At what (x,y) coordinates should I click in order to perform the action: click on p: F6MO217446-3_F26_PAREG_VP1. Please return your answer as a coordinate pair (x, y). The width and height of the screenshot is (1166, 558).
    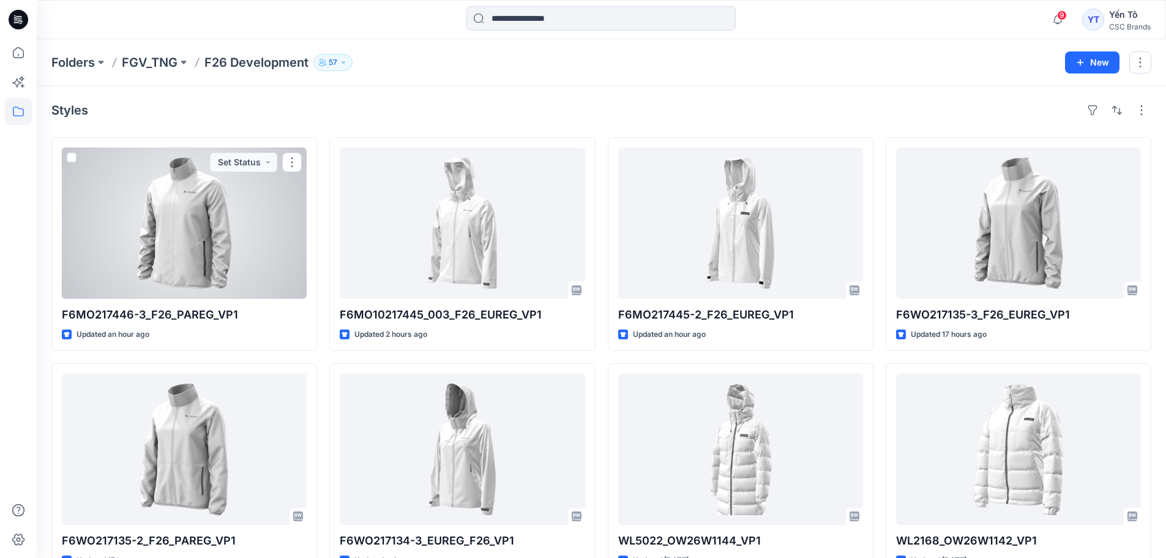
    Looking at the image, I should click on (184, 315).